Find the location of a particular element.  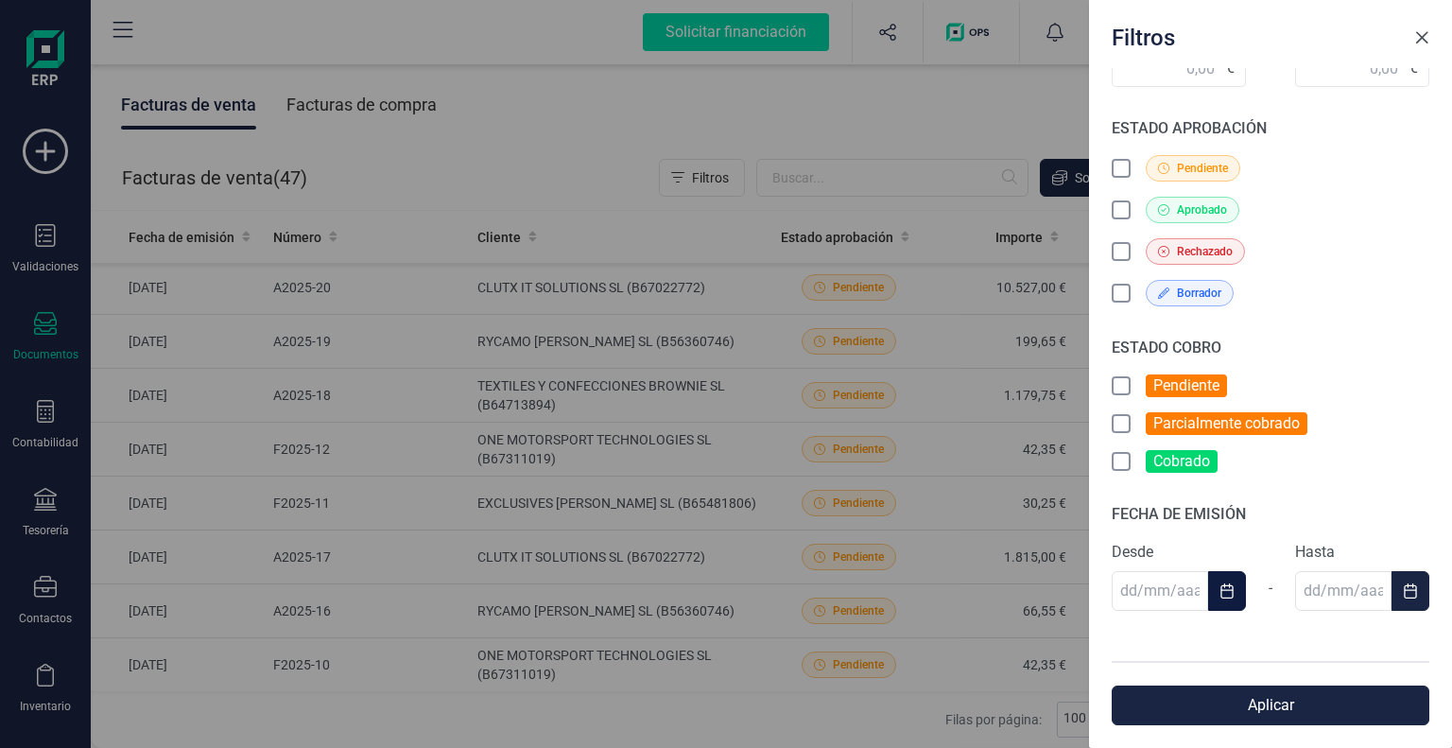

span: Rechazado is located at coordinates (1204, 251).